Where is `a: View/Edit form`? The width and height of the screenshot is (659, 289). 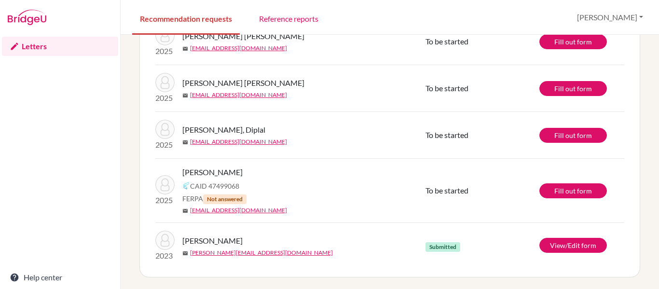 a: View/Edit form is located at coordinates (573, 245).